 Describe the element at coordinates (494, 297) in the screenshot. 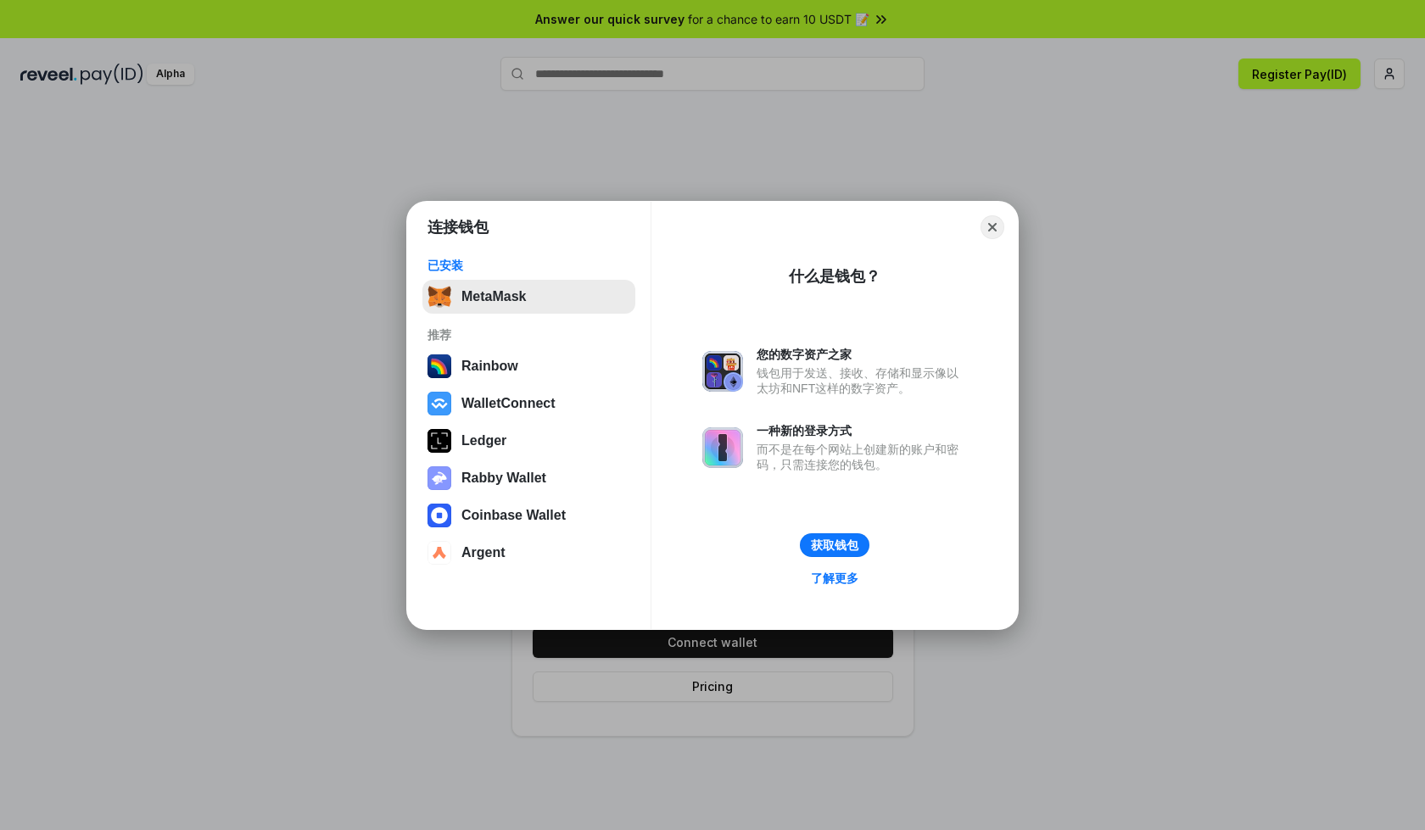

I see `div: MetaMask` at that location.